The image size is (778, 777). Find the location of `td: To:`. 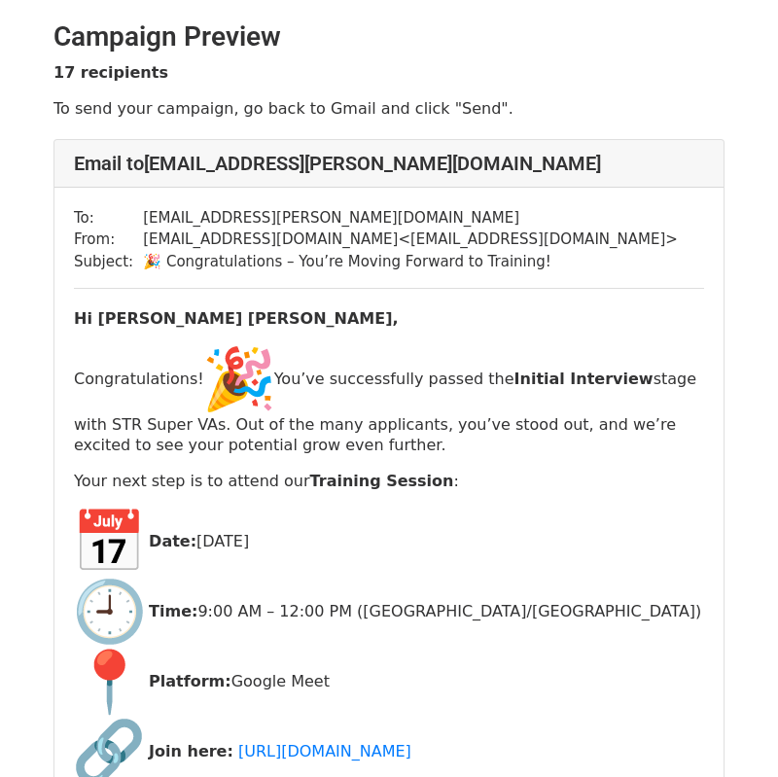

td: To: is located at coordinates (108, 218).